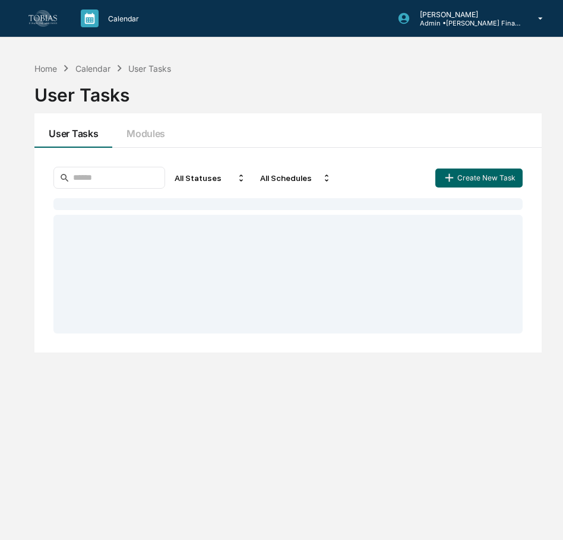 This screenshot has height=540, width=563. Describe the element at coordinates (145, 131) in the screenshot. I see `button: Modules` at that location.